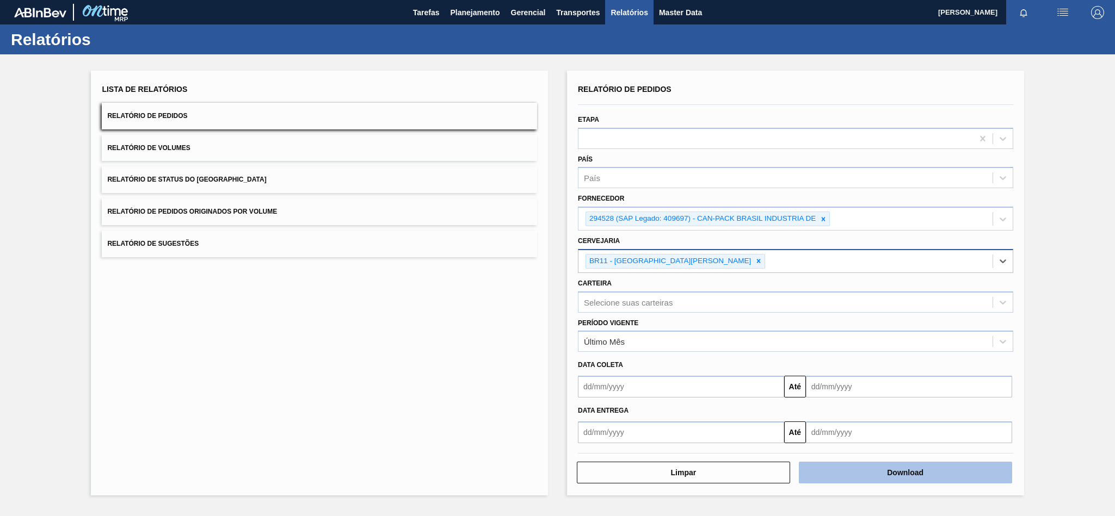 The height and width of the screenshot is (516, 1115). What do you see at coordinates (585, 159) in the screenshot?
I see `label: País` at bounding box center [585, 159].